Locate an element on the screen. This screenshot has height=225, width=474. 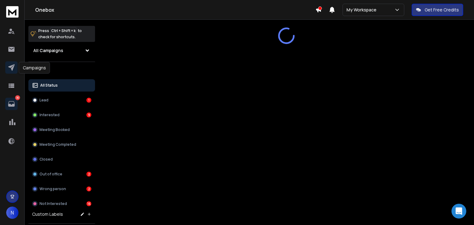
h1: Onebox is located at coordinates (175, 10).